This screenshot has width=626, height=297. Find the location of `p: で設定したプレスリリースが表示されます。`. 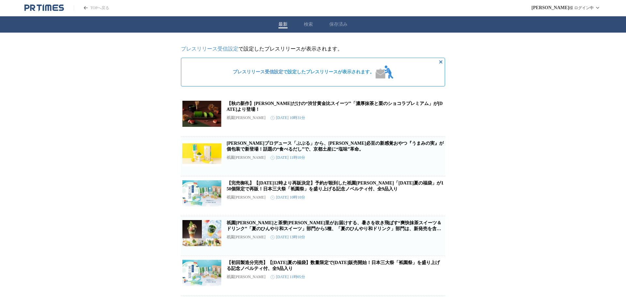

p: で設定したプレスリリースが表示されます。 is located at coordinates (313, 49).